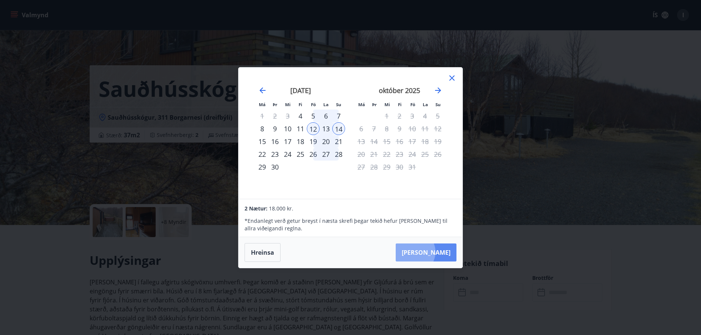  I want to click on div: 10, so click(288, 129).